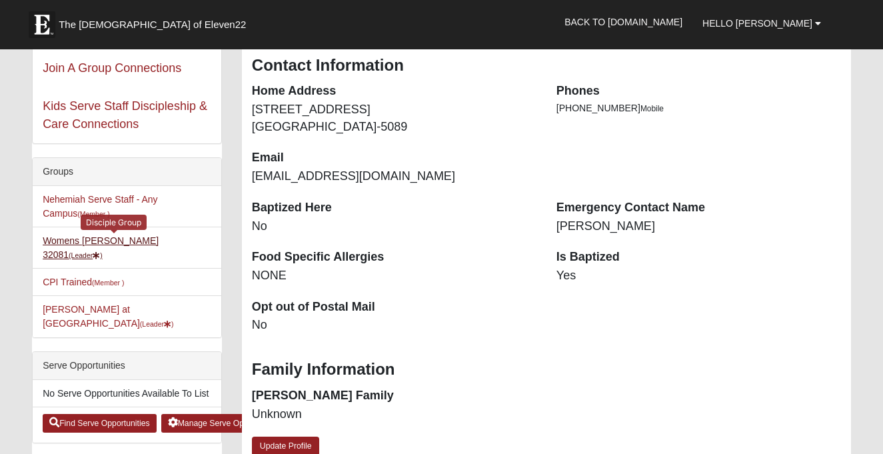 Image resolution: width=883 pixels, height=454 pixels. Describe the element at coordinates (127, 172) in the screenshot. I see `div: Groups` at that location.